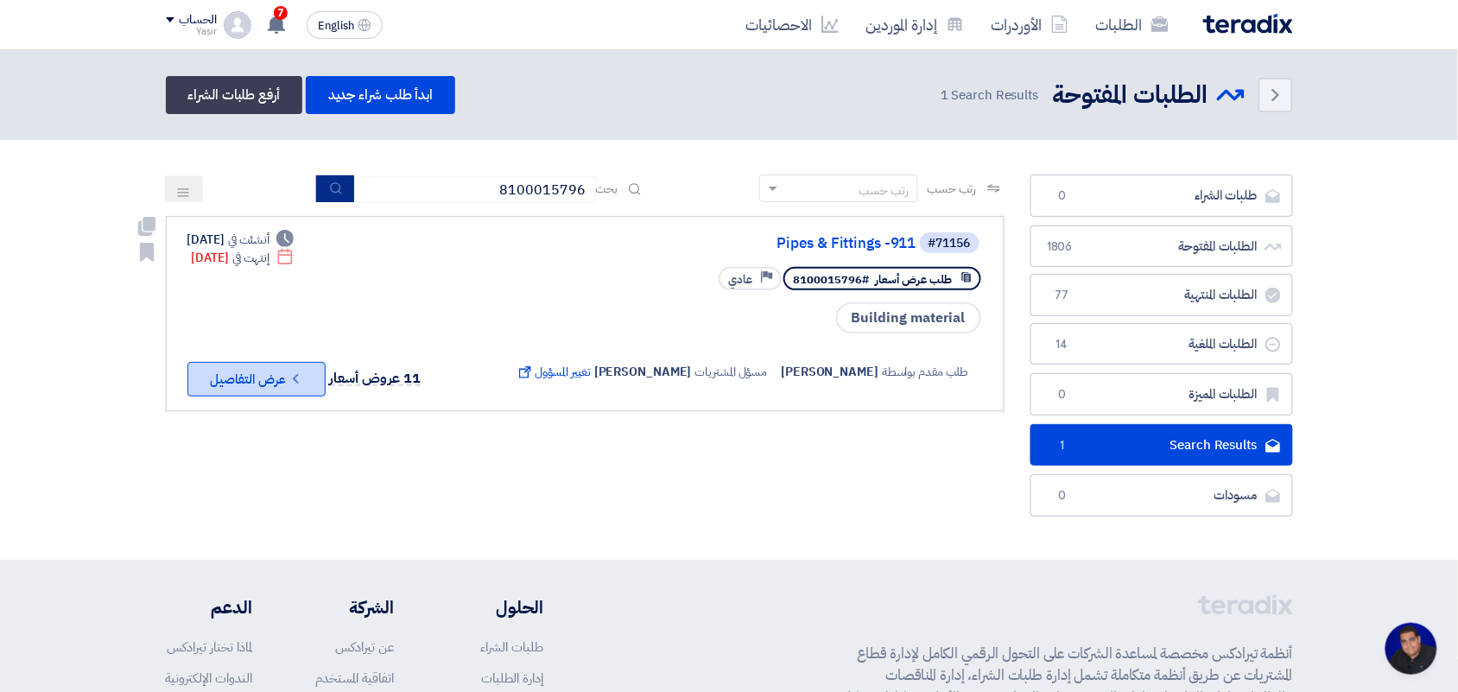 Image resolution: width=1458 pixels, height=692 pixels. Describe the element at coordinates (792, 24) in the screenshot. I see `a: الاحصائيات` at that location.